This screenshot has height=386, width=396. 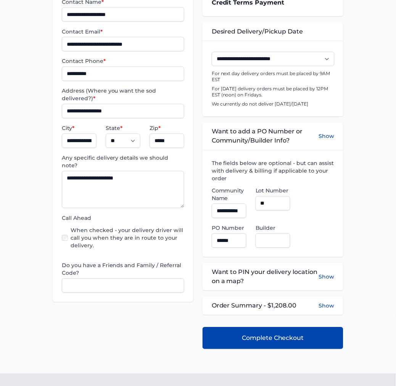 I want to click on label: State, so click(x=123, y=128).